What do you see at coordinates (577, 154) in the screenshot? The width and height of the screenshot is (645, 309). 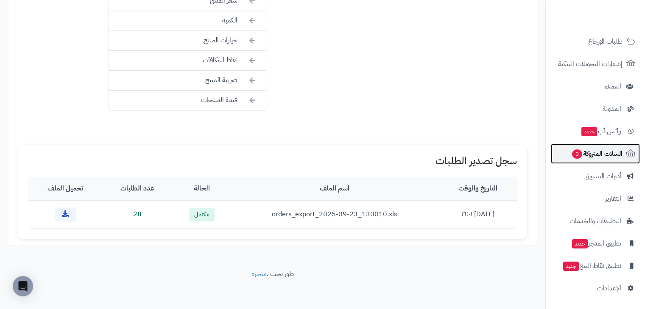 I see `span: 0` at bounding box center [577, 154].